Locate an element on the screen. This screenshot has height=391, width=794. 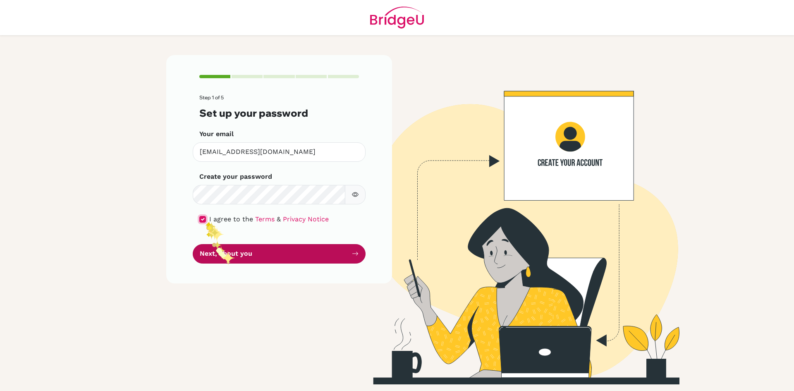
span: I agree to the is located at coordinates (231, 219).